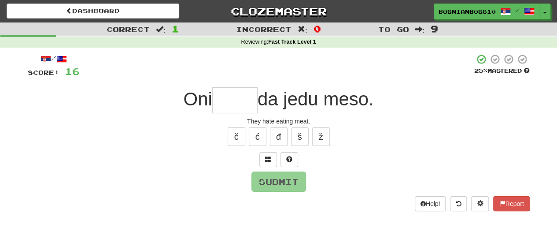 Image resolution: width=557 pixels, height=243 pixels. I want to click on span: 9, so click(434, 29).